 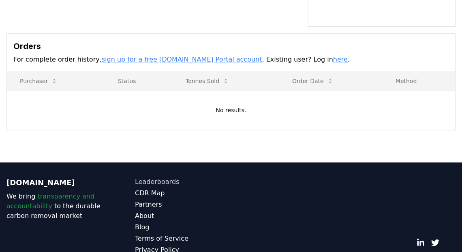 What do you see at coordinates (139, 81) in the screenshot?
I see `p: Status` at bounding box center [139, 81].